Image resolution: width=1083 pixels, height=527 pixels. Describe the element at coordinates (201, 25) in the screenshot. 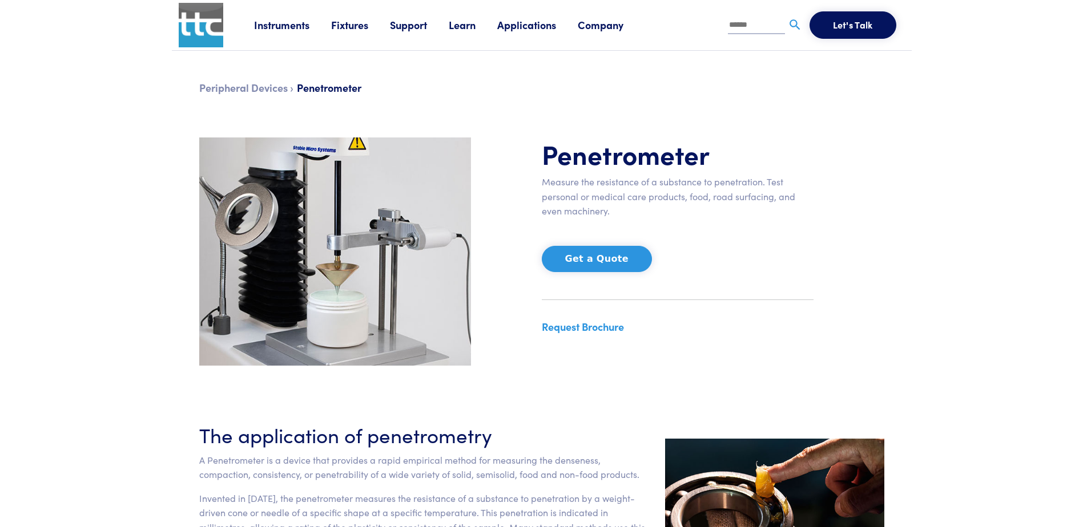

I see `img: ttc_logo_1x1_v1.0.png` at that location.